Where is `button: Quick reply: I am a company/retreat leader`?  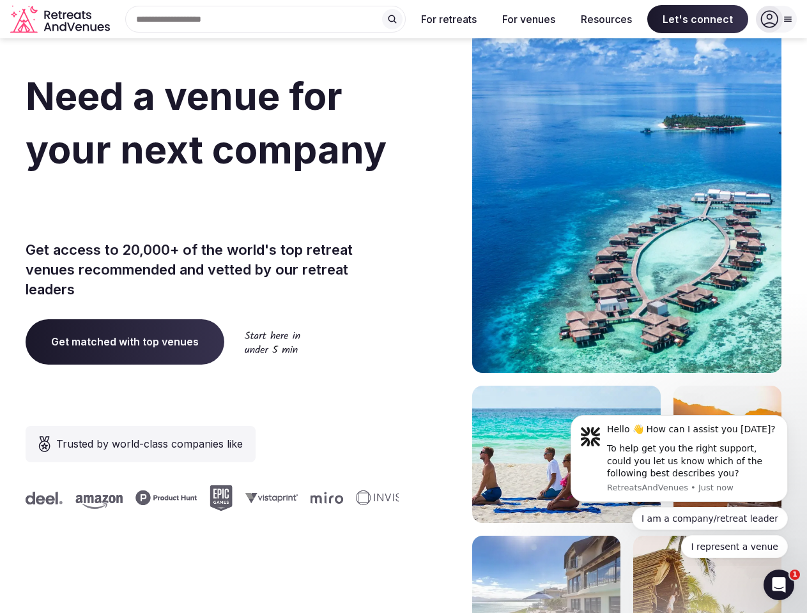 button: Quick reply: I am a company/retreat leader is located at coordinates (158, 115).